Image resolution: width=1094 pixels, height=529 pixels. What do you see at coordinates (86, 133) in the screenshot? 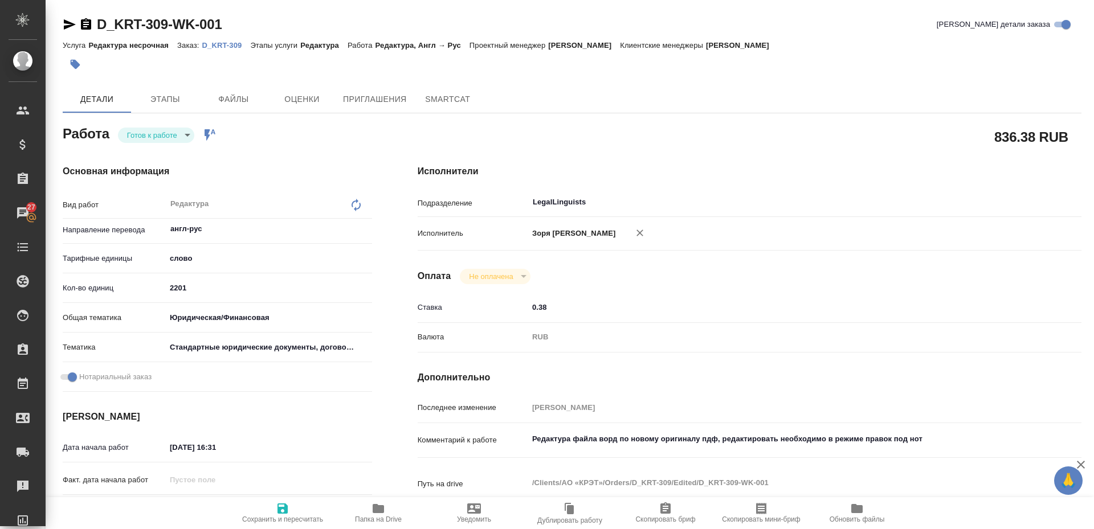
I see `h2: Работа` at bounding box center [86, 133].